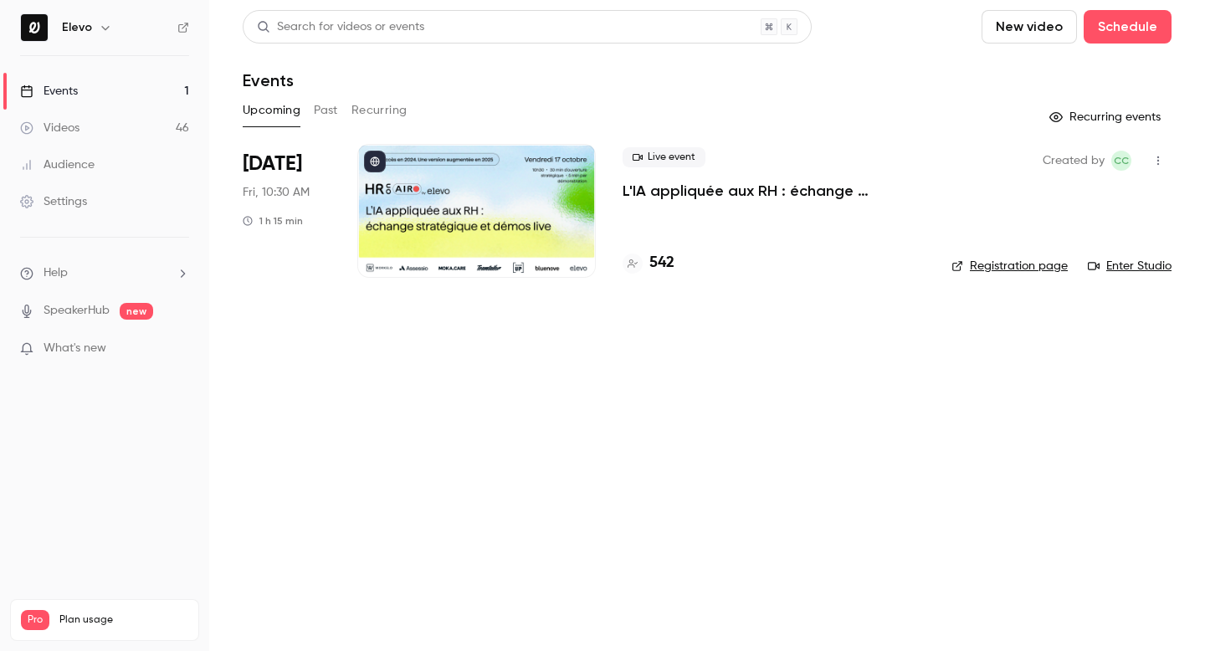 The height and width of the screenshot is (651, 1205). Describe the element at coordinates (1121, 161) in the screenshot. I see `span: CC` at that location.